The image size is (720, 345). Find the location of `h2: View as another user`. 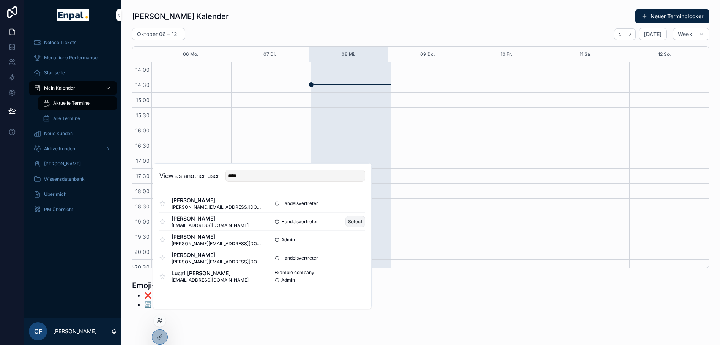

h2: View as another user is located at coordinates (189, 176).